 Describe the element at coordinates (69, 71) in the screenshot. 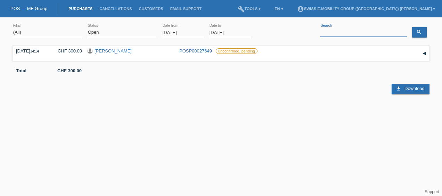

I see `b: CHF 300.00` at that location.